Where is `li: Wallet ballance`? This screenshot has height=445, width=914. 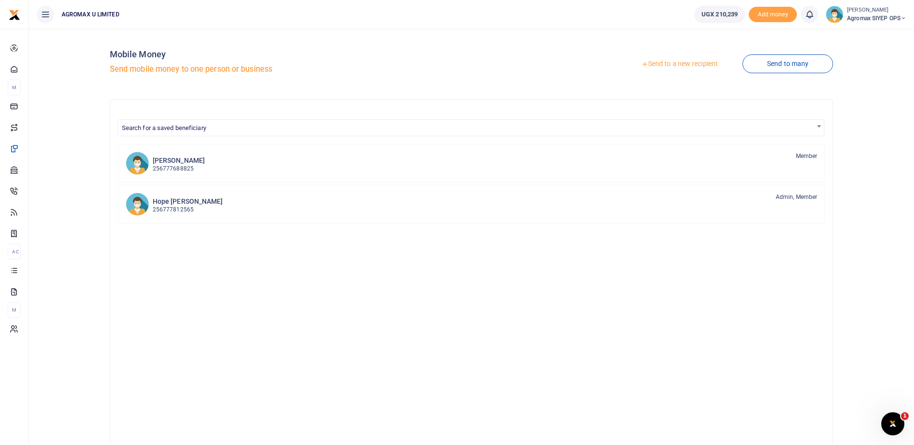
li: Wallet ballance is located at coordinates (719, 14).